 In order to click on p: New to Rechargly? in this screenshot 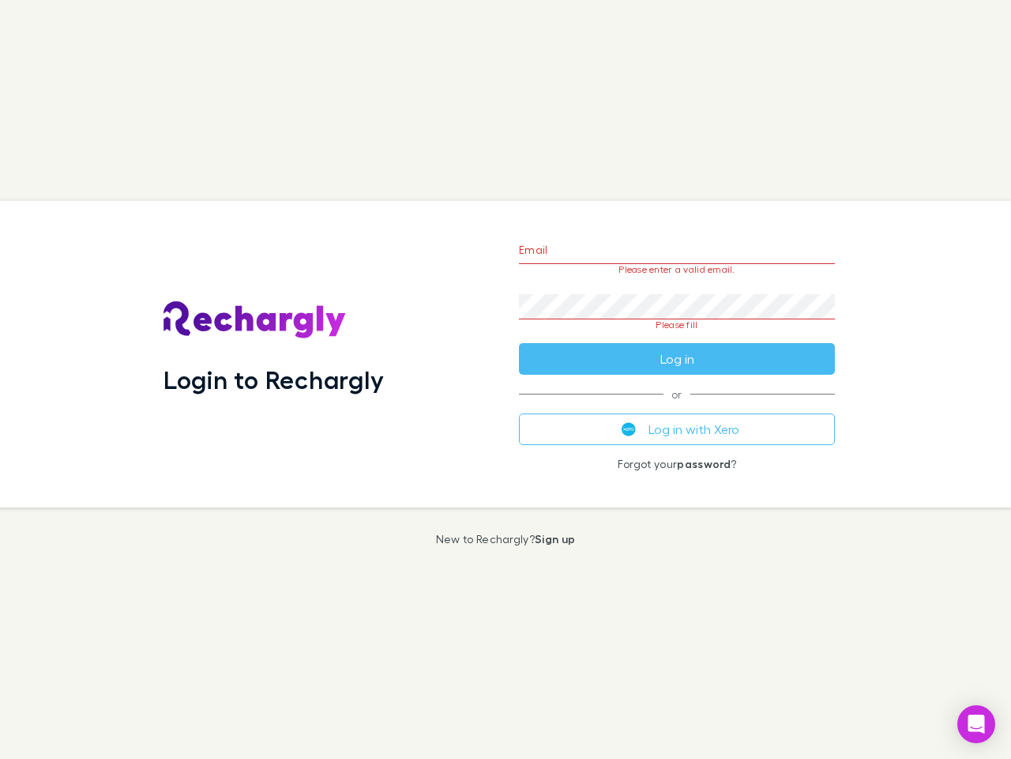, I will do `click(506, 539)`.